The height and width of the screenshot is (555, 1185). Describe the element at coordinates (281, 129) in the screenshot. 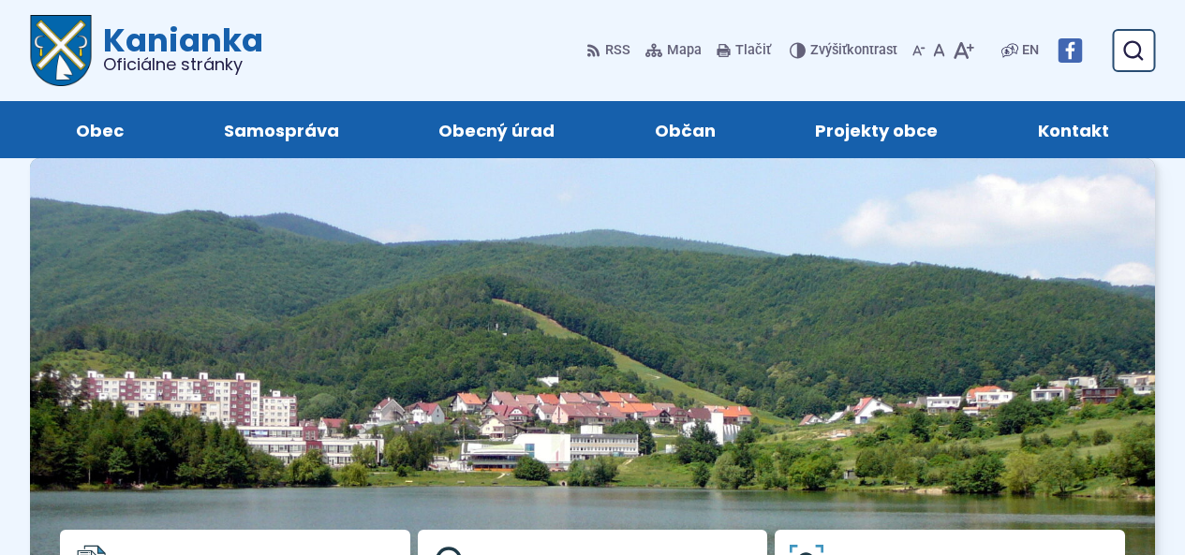

I see `span: Samospráva` at that location.